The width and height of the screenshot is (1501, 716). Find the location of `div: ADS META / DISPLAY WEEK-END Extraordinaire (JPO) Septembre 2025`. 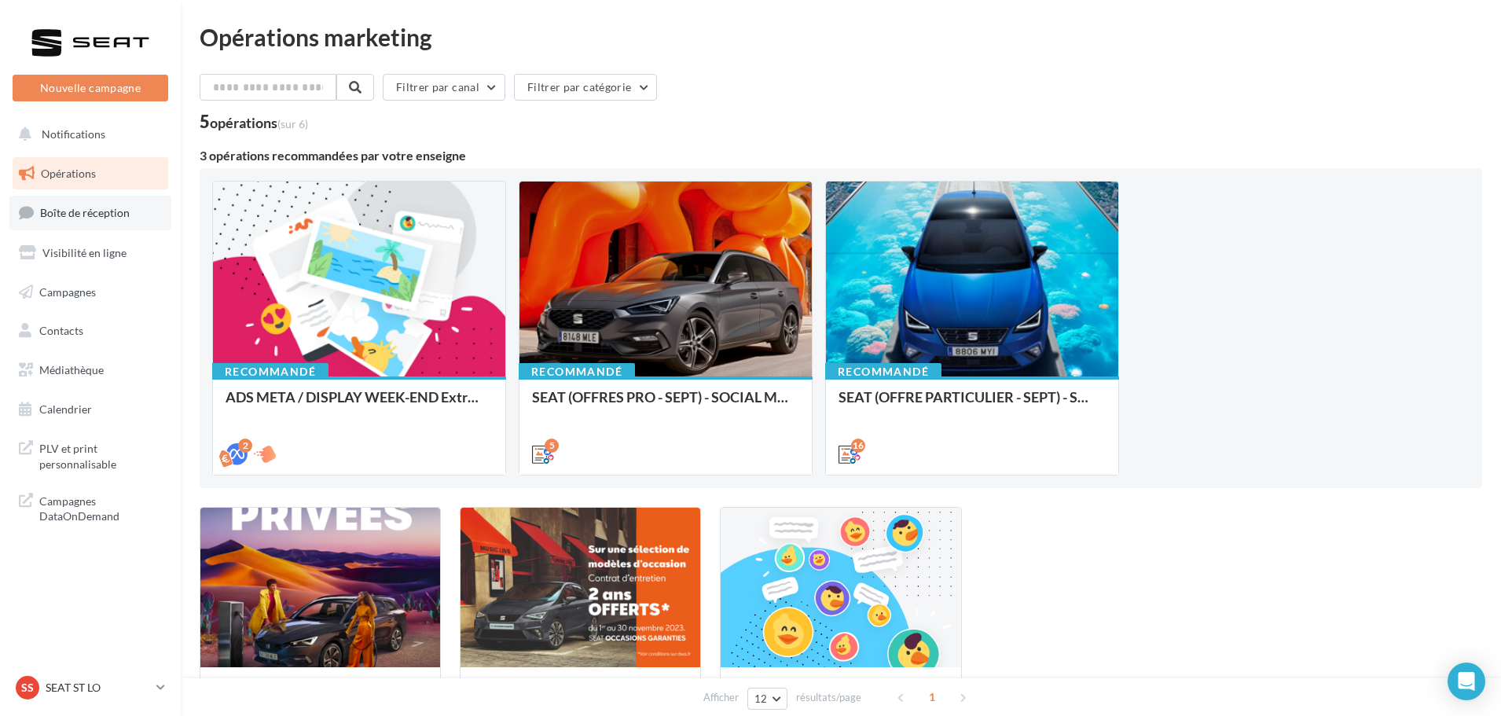

div: ADS META / DISPLAY WEEK-END Extraordinaire (JPO) Septembre 2025 is located at coordinates (359, 405).